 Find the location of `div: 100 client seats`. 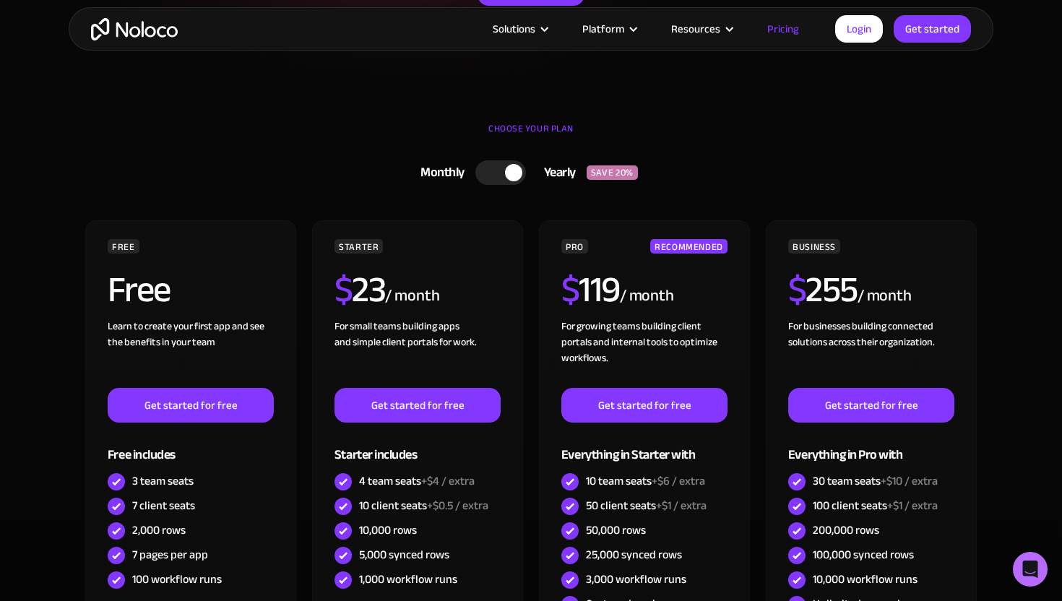

div: 100 client seats is located at coordinates (875, 506).